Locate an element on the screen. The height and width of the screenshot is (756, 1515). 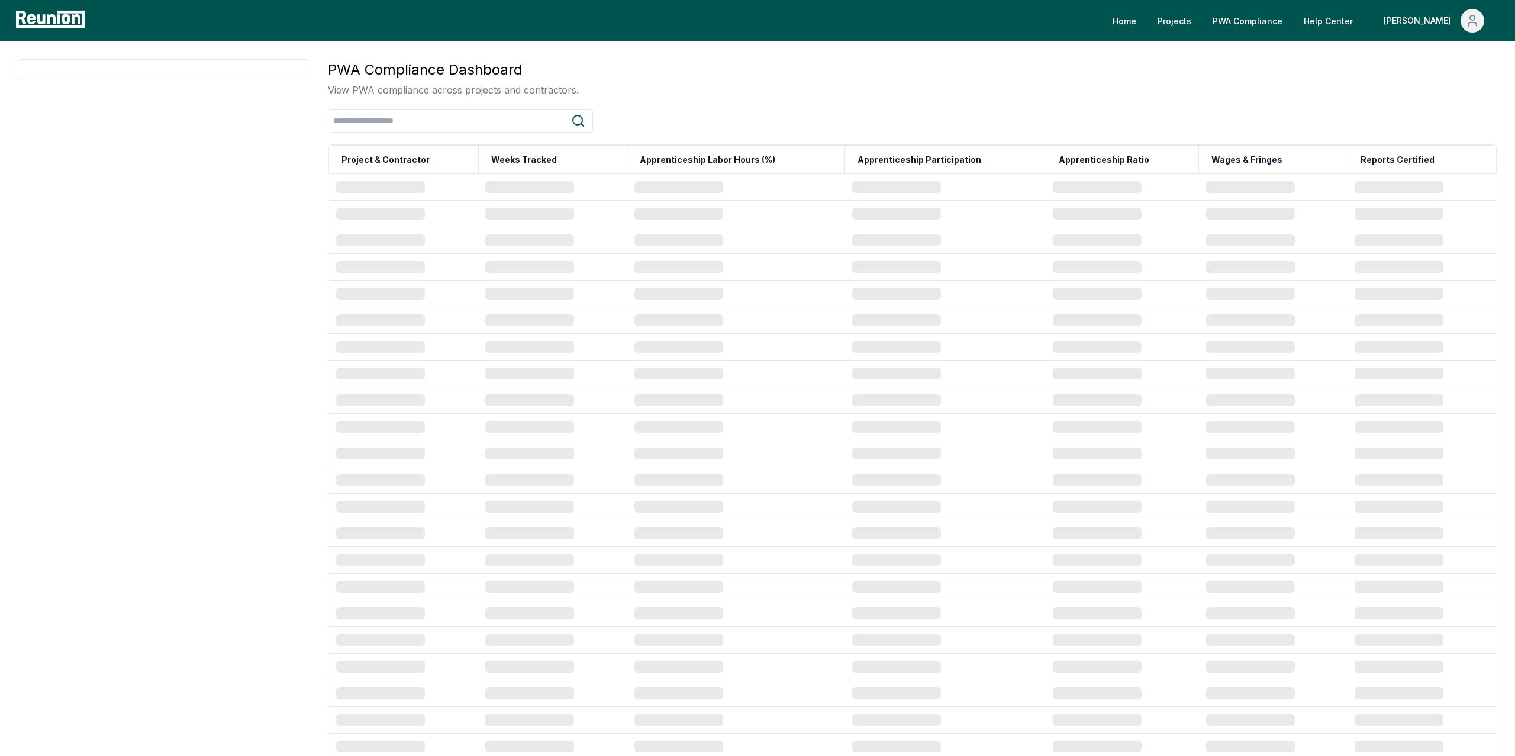
button: Weeks Tracked is located at coordinates (524, 160).